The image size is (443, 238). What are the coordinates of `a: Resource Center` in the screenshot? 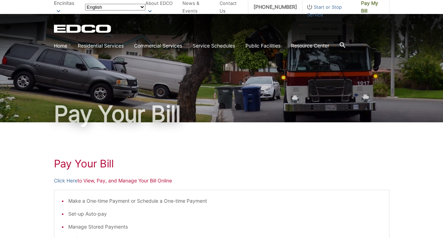 It's located at (310, 46).